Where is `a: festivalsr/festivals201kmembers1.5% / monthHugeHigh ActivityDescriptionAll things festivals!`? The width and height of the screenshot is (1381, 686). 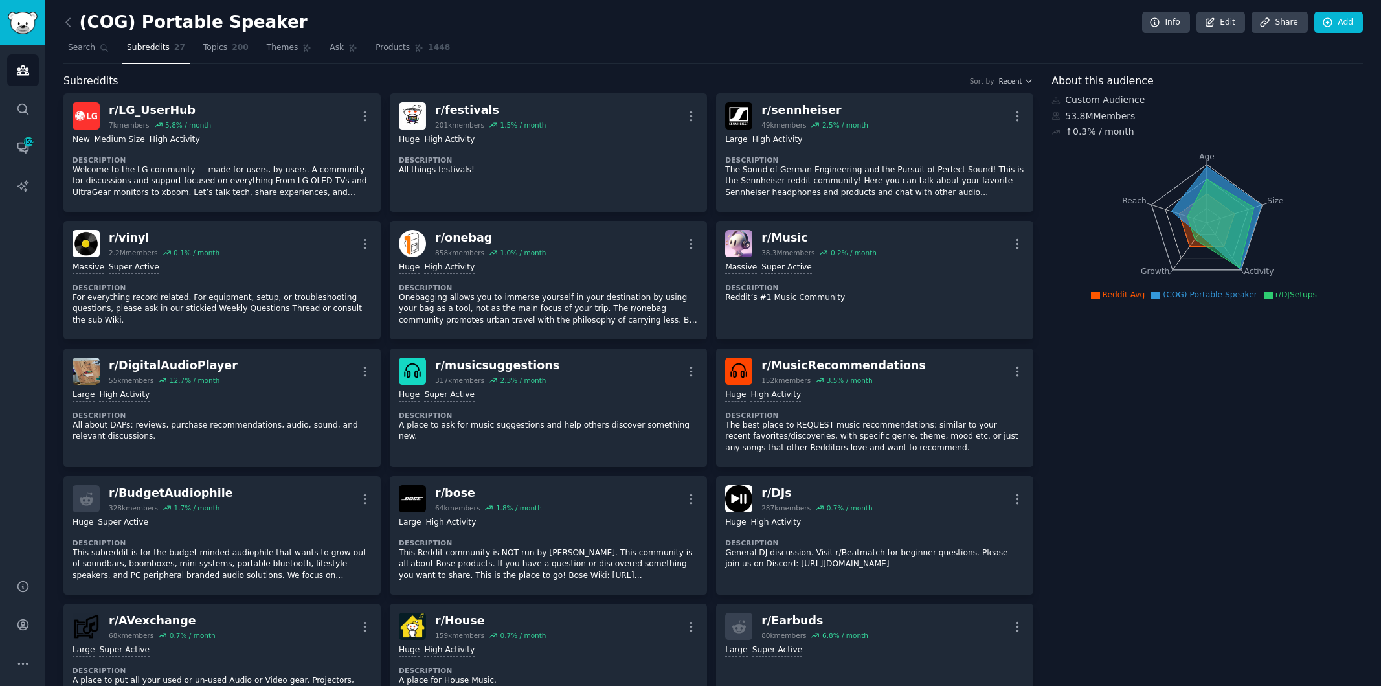
a: festivalsr/festivals201kmembers1.5% / monthHugeHigh ActivityDescriptionAll things festivals! is located at coordinates (549, 152).